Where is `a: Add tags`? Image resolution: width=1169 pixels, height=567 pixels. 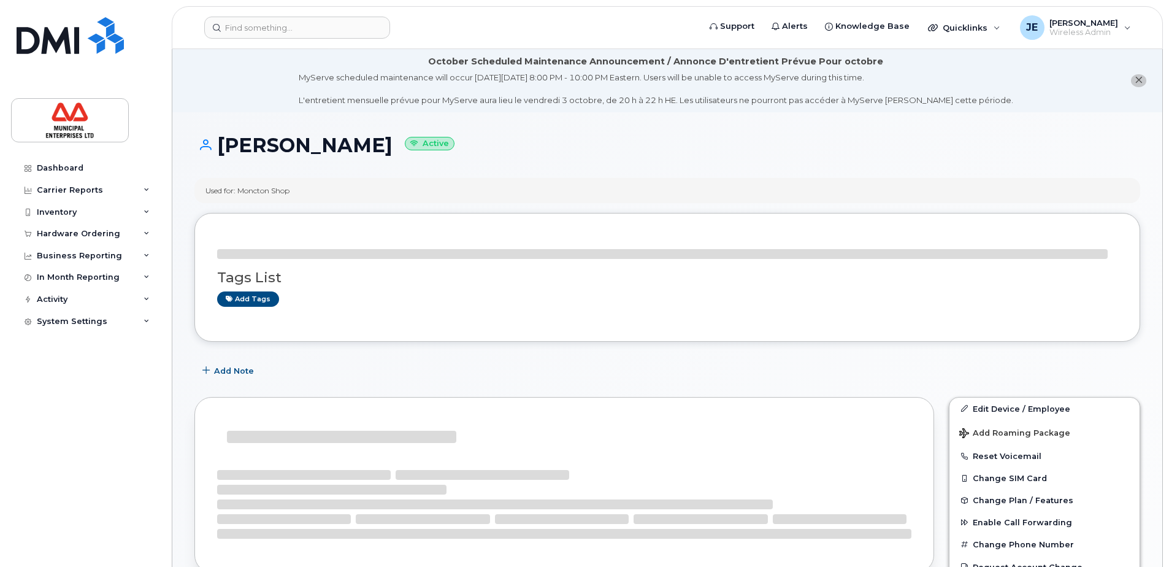
a: Add tags is located at coordinates (248, 299).